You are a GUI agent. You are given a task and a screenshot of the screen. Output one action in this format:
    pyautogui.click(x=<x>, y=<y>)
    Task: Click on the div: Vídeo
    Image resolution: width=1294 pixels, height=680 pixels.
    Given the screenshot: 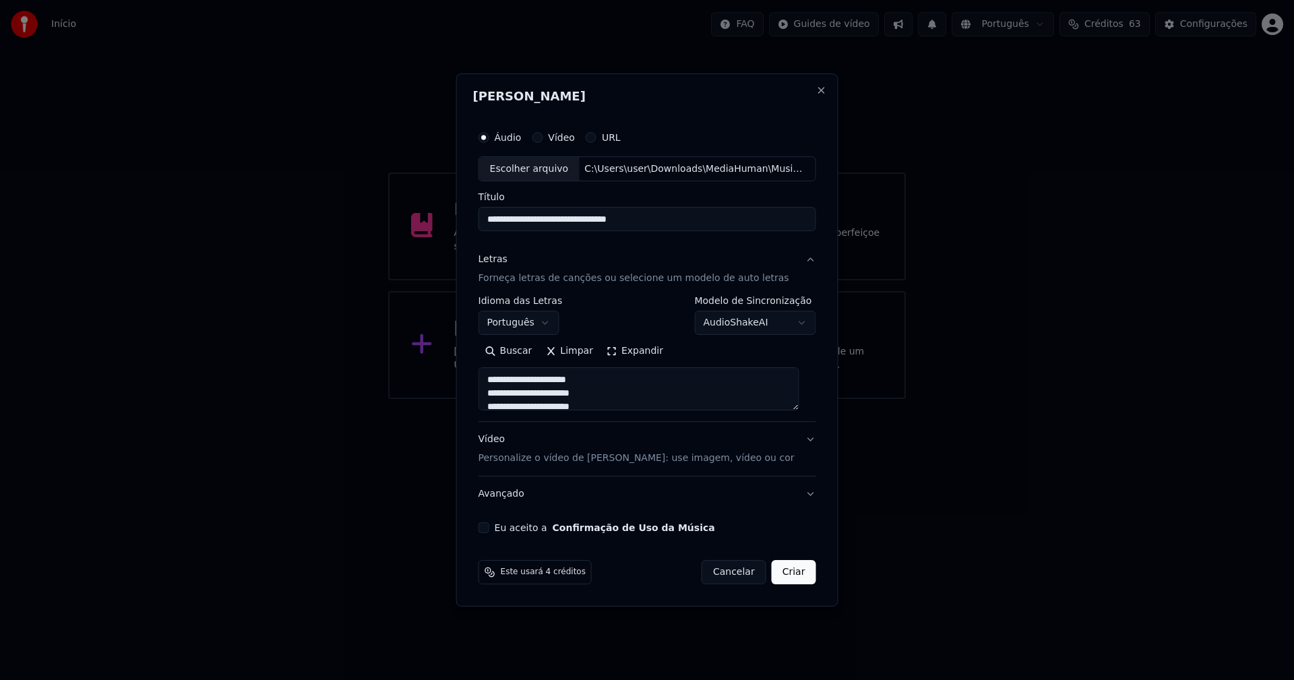 What is the action you would take?
    pyautogui.click(x=636, y=450)
    